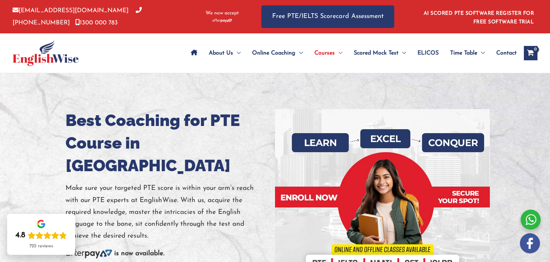  I want to click on nav: Site Navigation: Main Menu, so click(351, 53).